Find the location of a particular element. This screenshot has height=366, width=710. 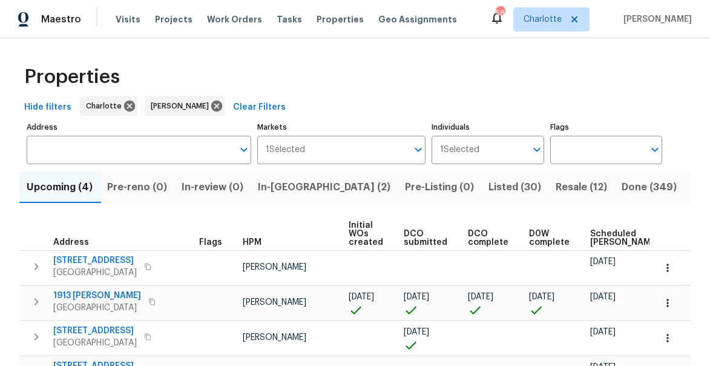

span: Hide filters is located at coordinates (48, 107).